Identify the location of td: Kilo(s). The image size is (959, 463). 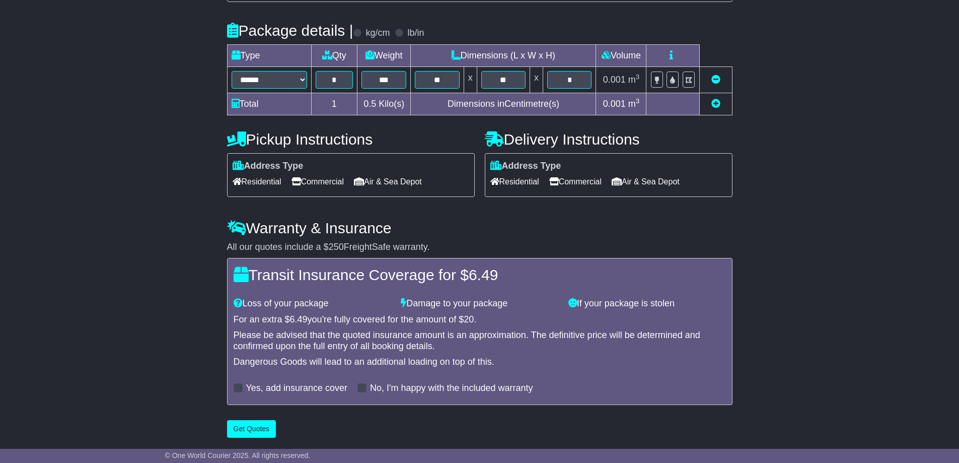
(384, 104).